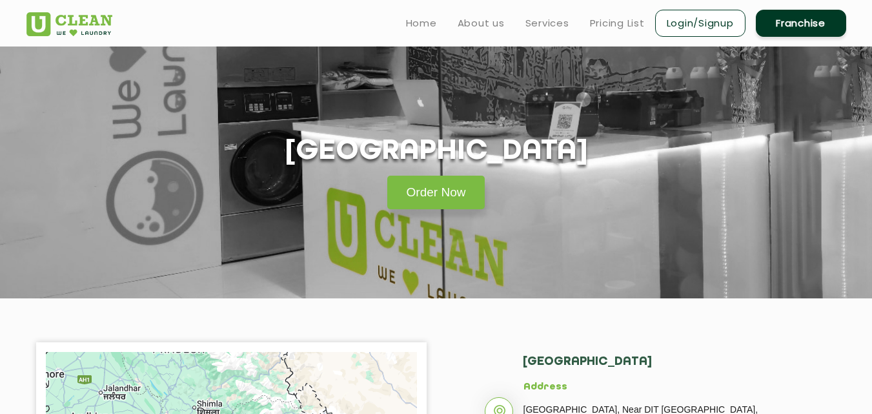 The height and width of the screenshot is (414, 872). What do you see at coordinates (69, 24) in the screenshot?
I see `img: UClean Laundry and Dry Cleaning` at bounding box center [69, 24].